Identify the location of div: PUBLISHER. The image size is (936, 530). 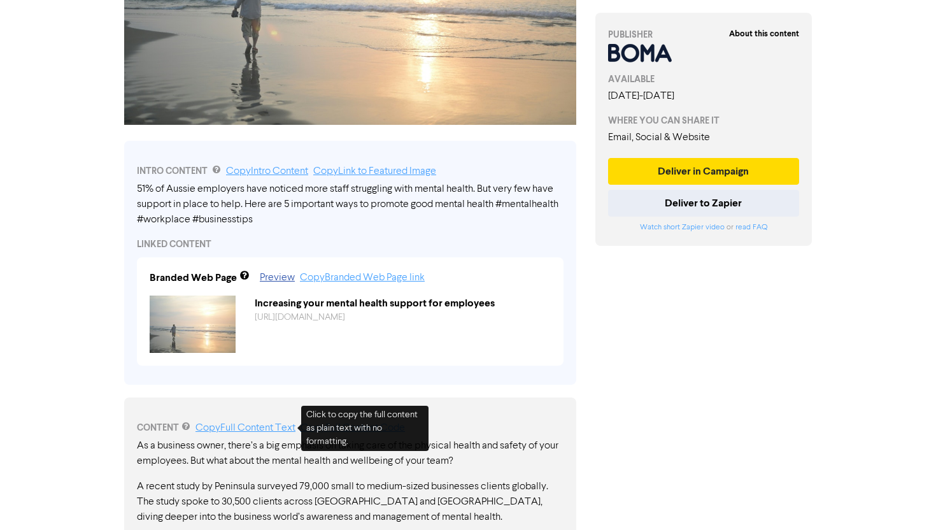
(703, 34).